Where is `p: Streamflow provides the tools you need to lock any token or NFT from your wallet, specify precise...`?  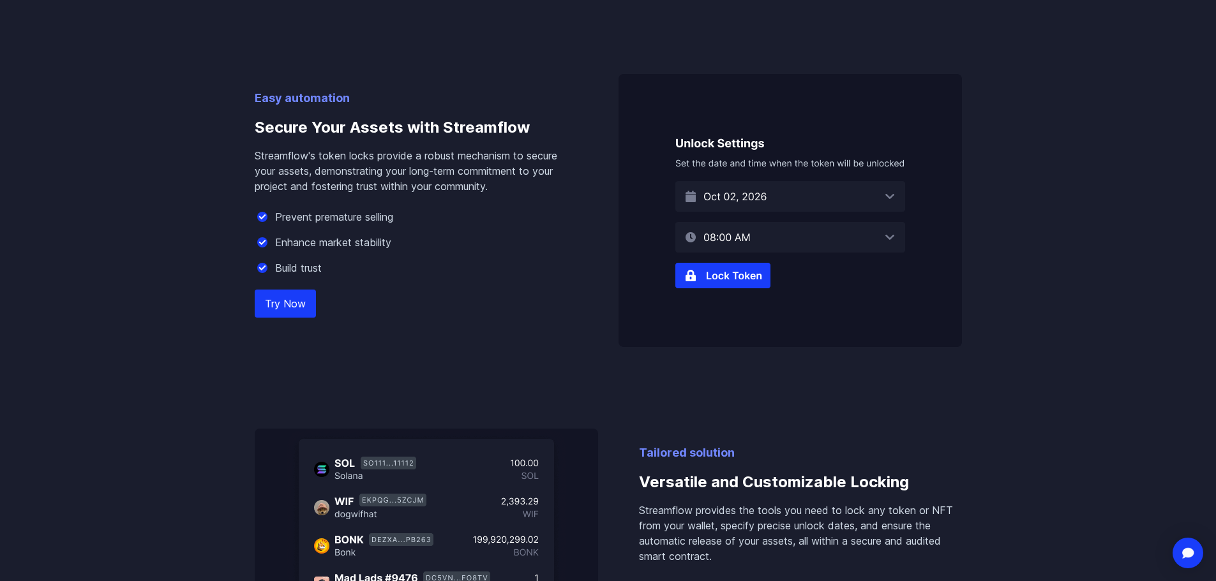
p: Streamflow provides the tools you need to lock any token or NFT from your wallet, specify precise... is located at coordinates (800, 534).